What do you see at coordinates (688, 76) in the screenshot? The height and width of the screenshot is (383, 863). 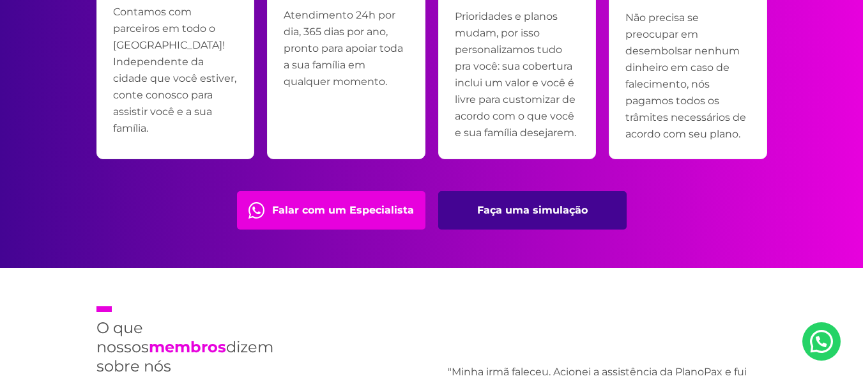 I see `p: Não precisa se preocupar em desembolsar nenhum dinheiro em caso de falecimento, nós pagamos todos...` at bounding box center [688, 76].